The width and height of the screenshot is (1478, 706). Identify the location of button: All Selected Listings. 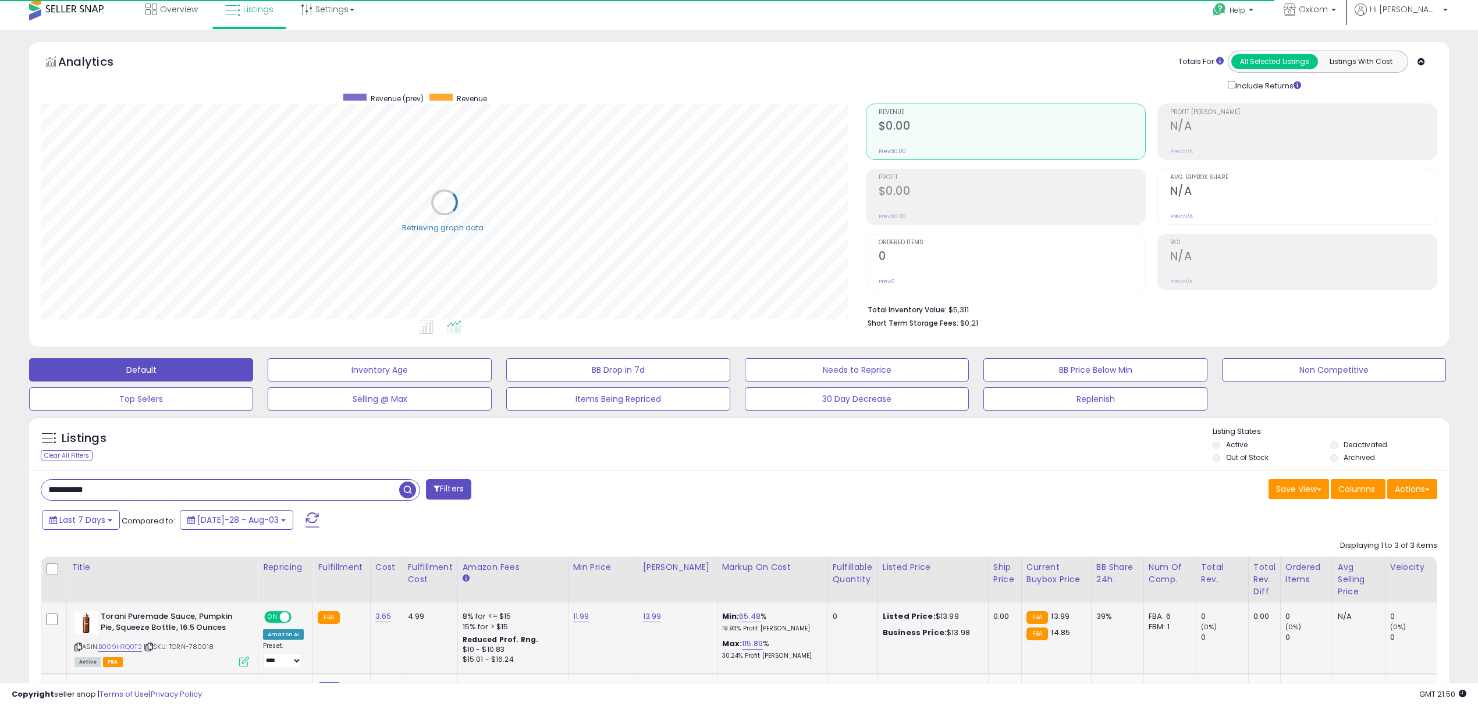
(1274, 62).